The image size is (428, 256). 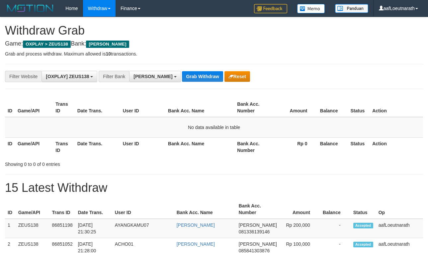 I want to click on button: Reset, so click(x=237, y=76).